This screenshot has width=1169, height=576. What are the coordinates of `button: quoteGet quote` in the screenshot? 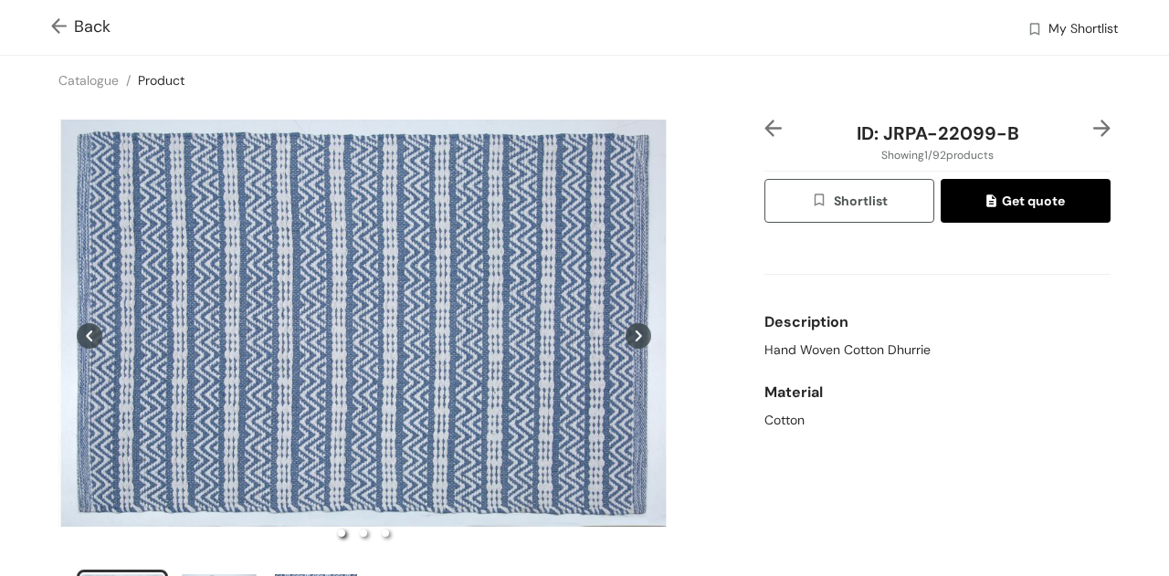 It's located at (1025, 201).